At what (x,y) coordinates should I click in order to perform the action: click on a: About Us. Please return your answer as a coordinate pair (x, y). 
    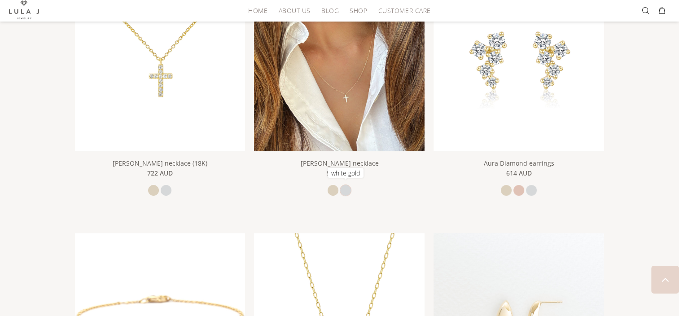
    Looking at the image, I should click on (294, 10).